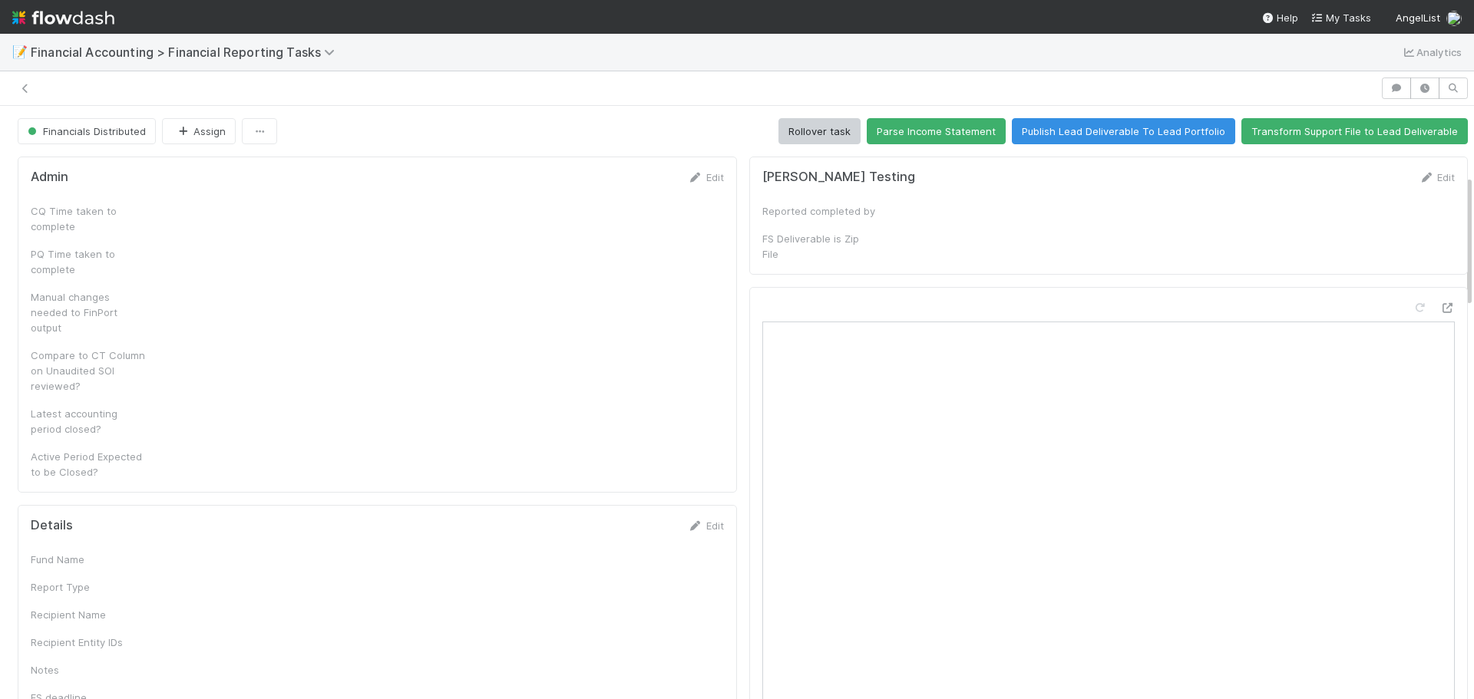 Image resolution: width=1474 pixels, height=699 pixels. Describe the element at coordinates (88, 615) in the screenshot. I see `div: Recipient Name` at that location.